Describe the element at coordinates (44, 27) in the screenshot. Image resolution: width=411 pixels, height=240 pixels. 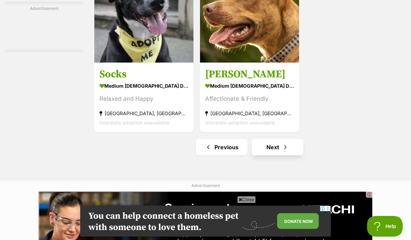
I see `div: Advertisement` at that location.